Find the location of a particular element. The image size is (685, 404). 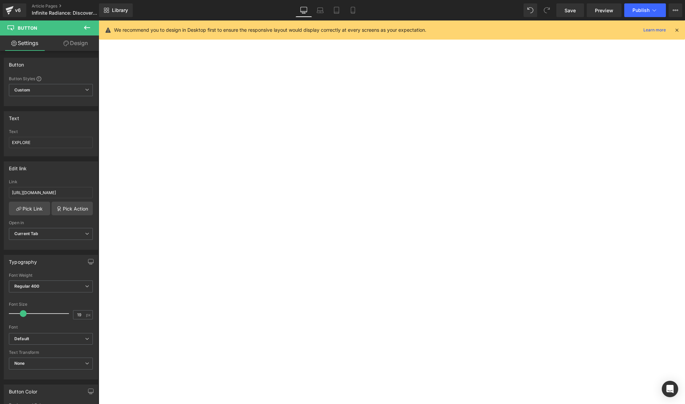

a: Pick Link is located at coordinates (29, 209).